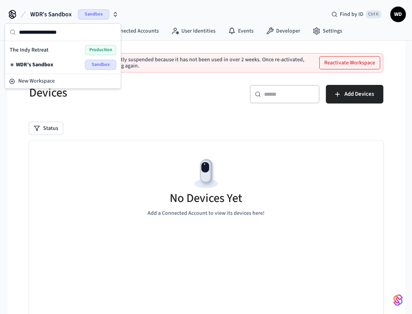 The height and width of the screenshot is (314, 412). I want to click on span: Production, so click(100, 50).